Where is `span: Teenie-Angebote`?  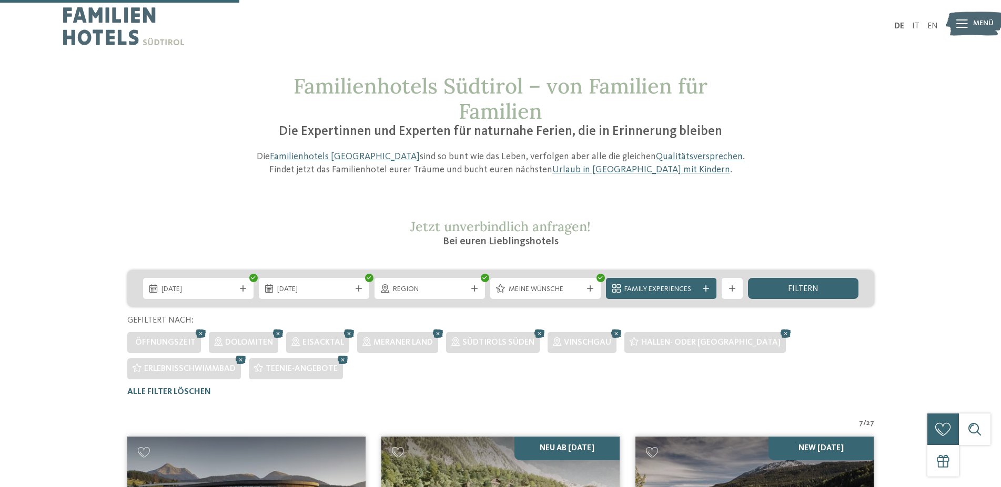
span: Teenie-Angebote is located at coordinates (301, 369).